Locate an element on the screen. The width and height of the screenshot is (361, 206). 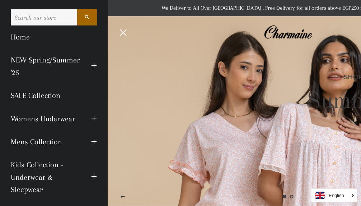
a: Womens Underwear is located at coordinates (46, 119).